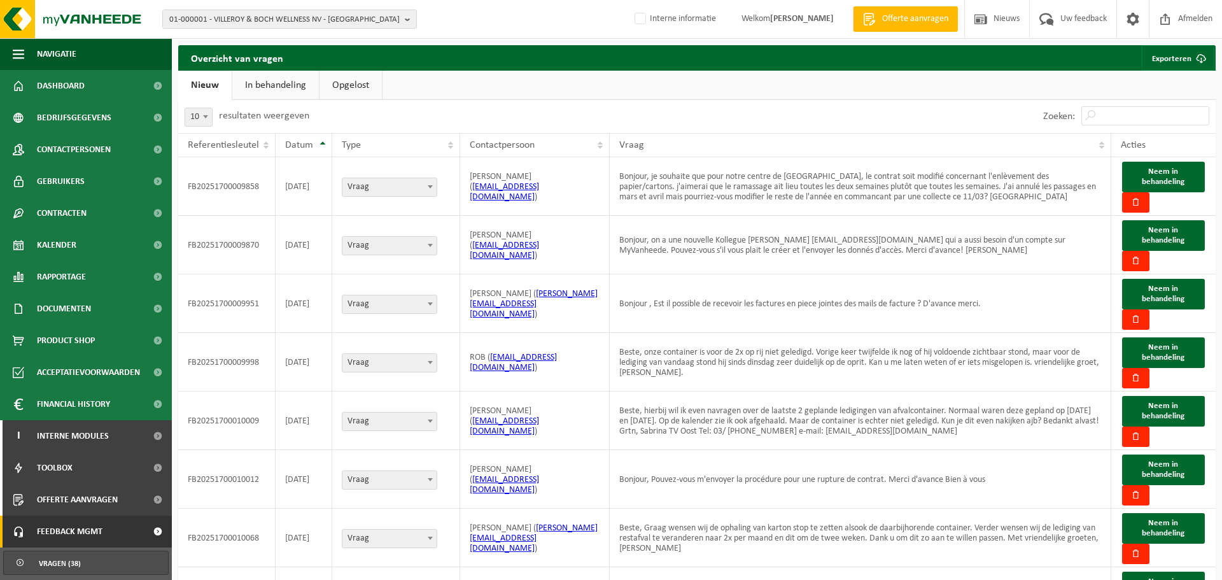 The height and width of the screenshot is (580, 1222). I want to click on td: FB20251700010012, so click(227, 479).